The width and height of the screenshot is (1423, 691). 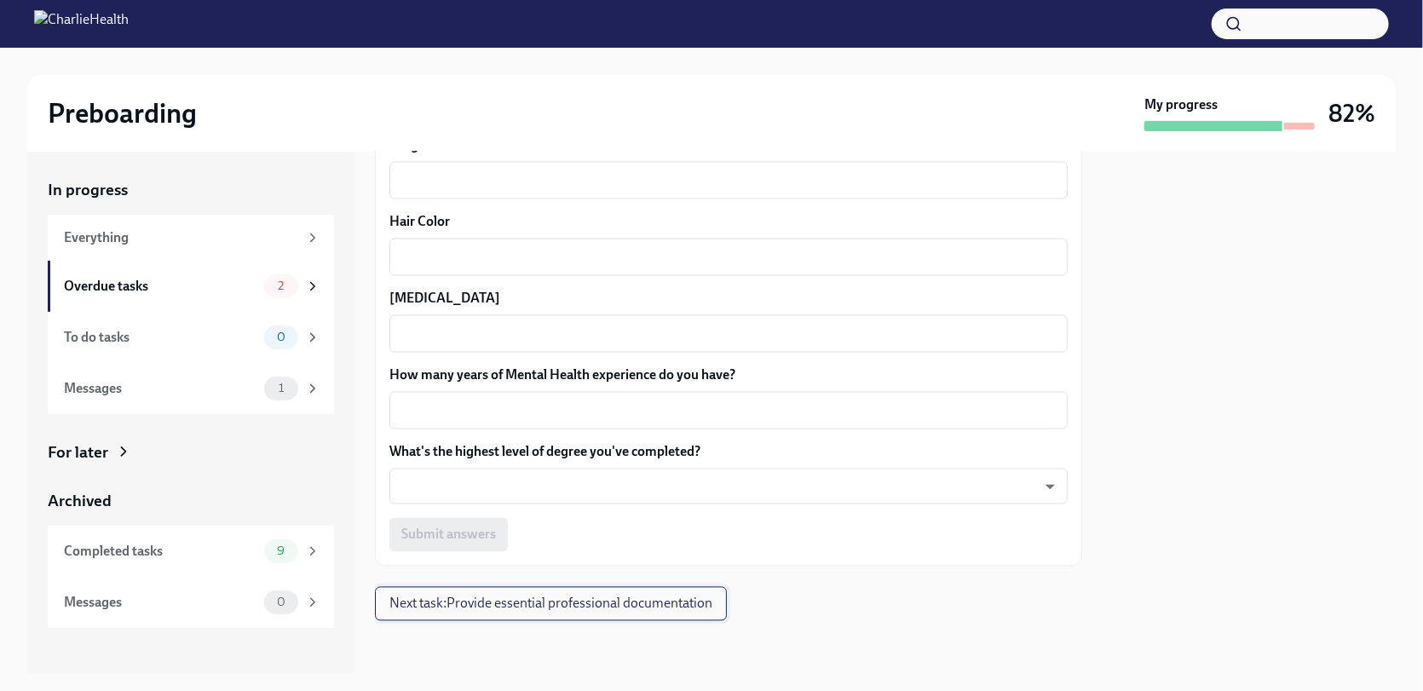 What do you see at coordinates (191, 603) in the screenshot?
I see `a: Messages0` at bounding box center [191, 603].